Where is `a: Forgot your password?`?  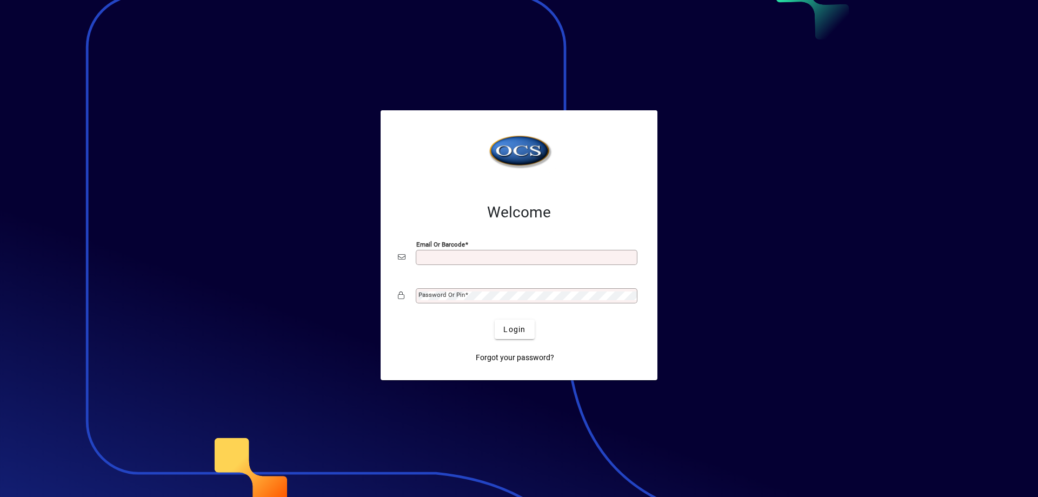 a: Forgot your password? is located at coordinates (515, 357).